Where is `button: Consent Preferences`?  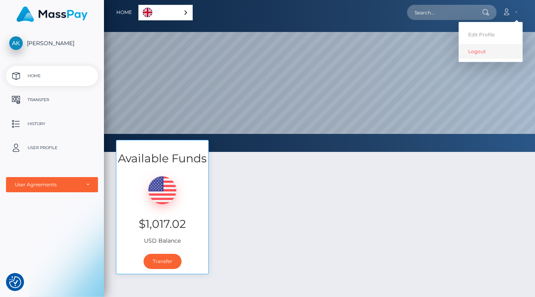 button: Consent Preferences is located at coordinates (15, 282).